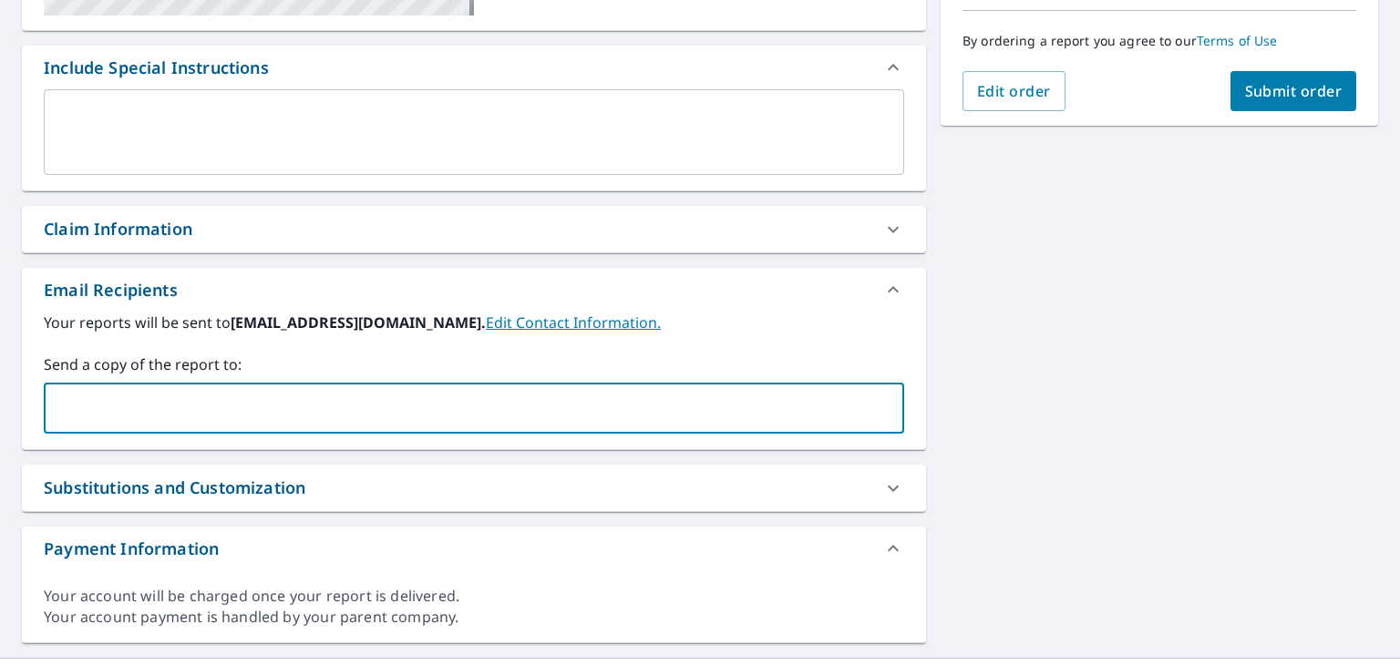  I want to click on a: Terms of Use, so click(1237, 40).